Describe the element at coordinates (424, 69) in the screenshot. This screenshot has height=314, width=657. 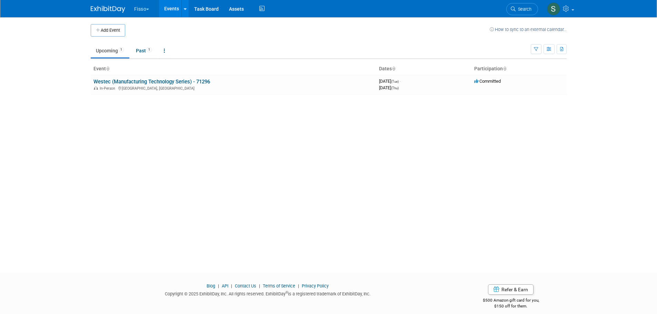
I see `th: Dates` at that location.